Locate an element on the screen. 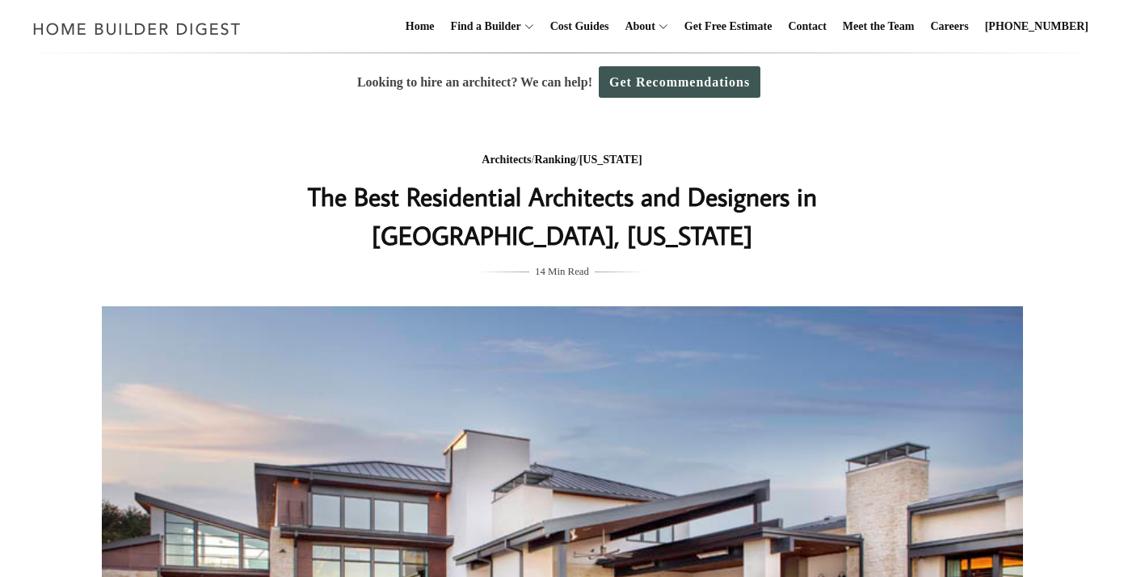  span: 14 Min Read is located at coordinates (562, 272).